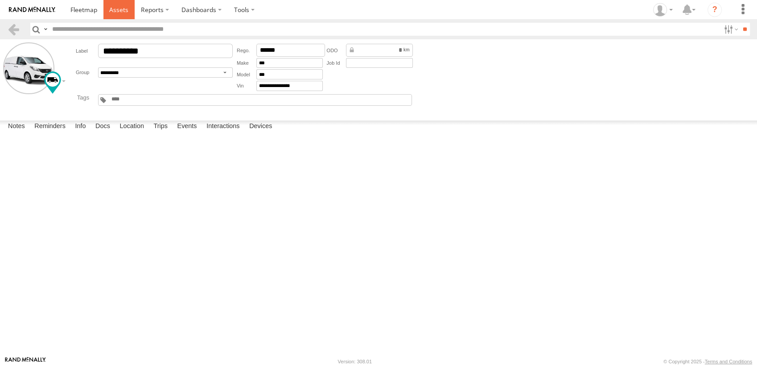  Describe the element at coordinates (50, 127) in the screenshot. I see `label: Reminders` at that location.